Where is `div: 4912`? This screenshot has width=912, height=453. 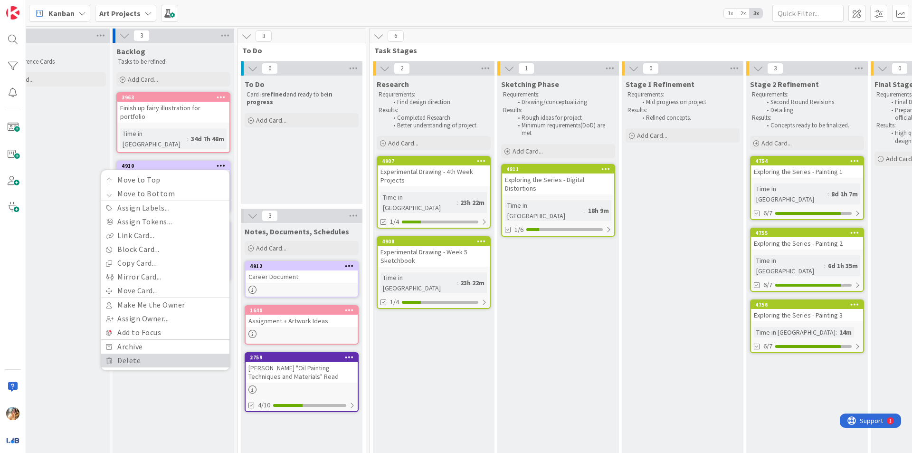
div: 4912 is located at coordinates (304, 266).